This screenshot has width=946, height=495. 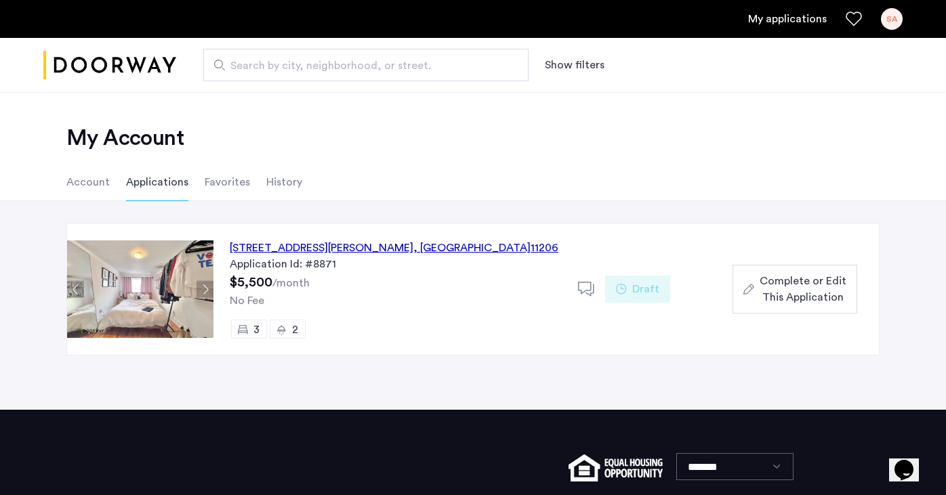 I want to click on a: My application, so click(x=787, y=19).